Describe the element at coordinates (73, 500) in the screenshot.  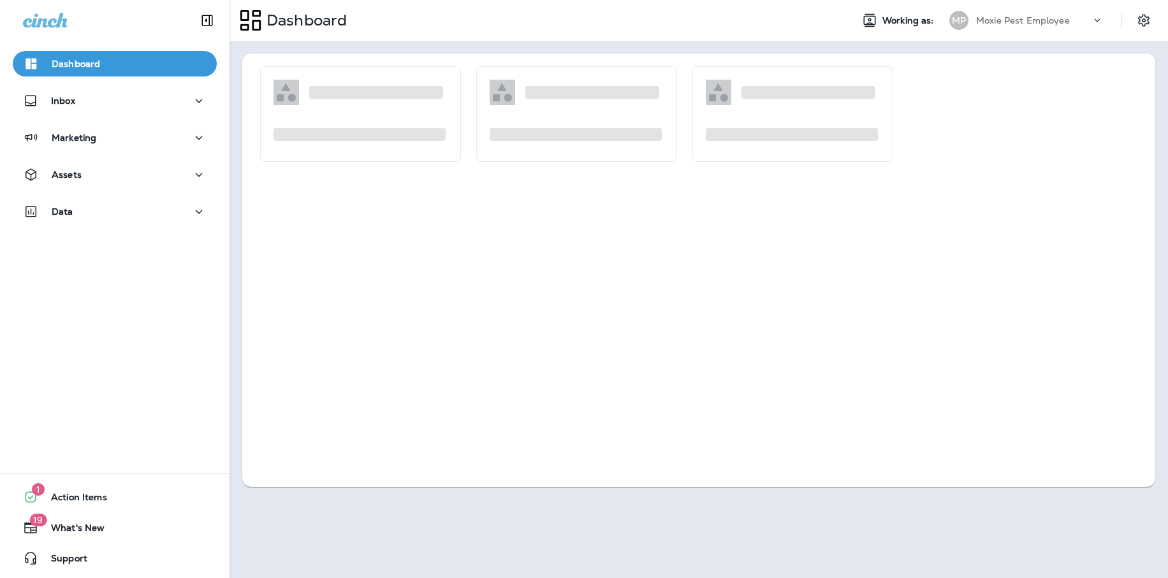
I see `span: Action Items` at that location.